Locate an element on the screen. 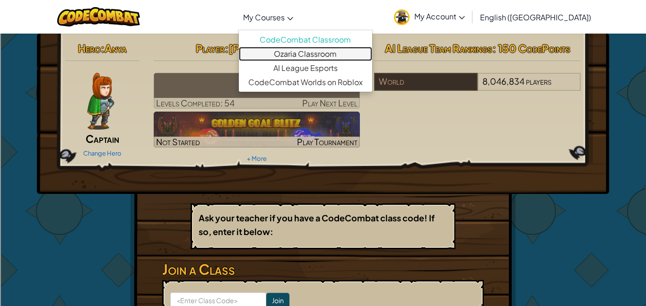  span: My Account is located at coordinates (440, 16).